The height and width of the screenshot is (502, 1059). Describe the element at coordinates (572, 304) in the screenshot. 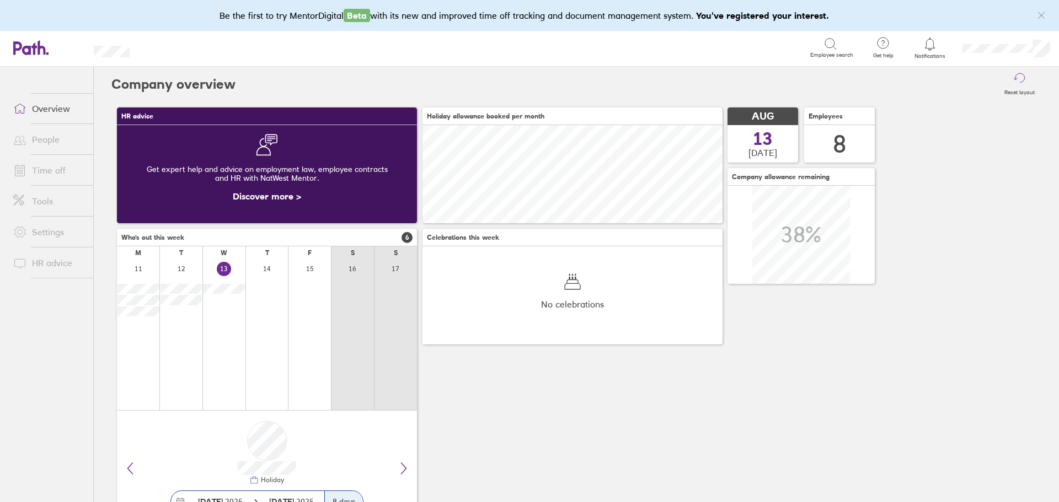

I see `span: No celebrations` at that location.